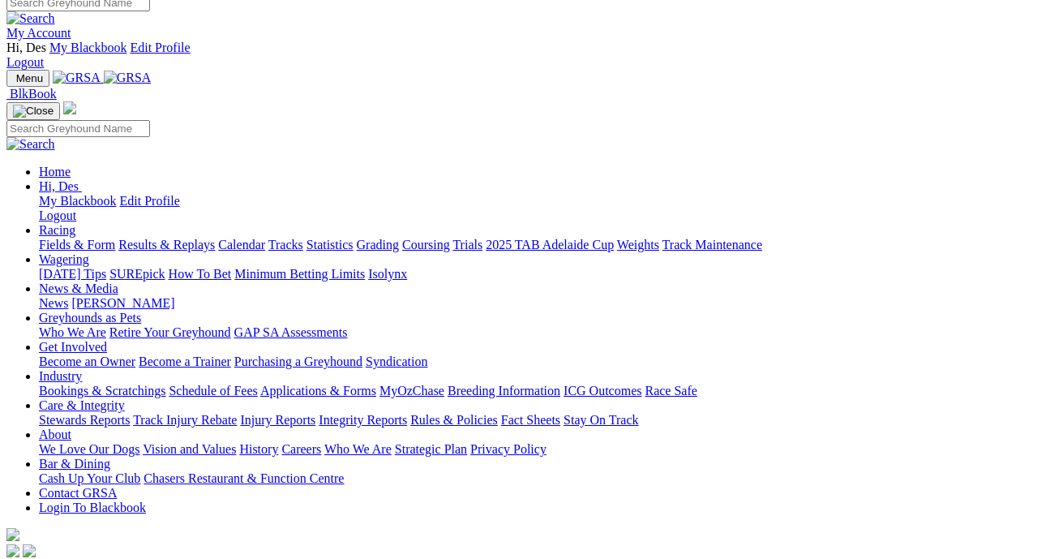 The image size is (1046, 559). Describe the element at coordinates (84, 419) in the screenshot. I see `a: Stewards Reports` at that location.